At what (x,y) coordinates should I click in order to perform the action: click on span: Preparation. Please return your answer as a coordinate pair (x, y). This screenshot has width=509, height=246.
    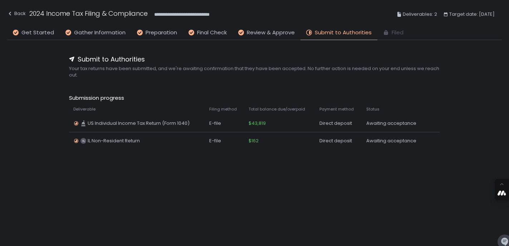
    Looking at the image, I should click on (161, 33).